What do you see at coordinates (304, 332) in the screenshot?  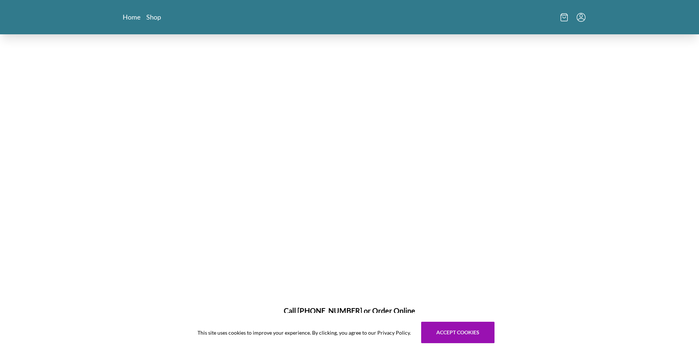 I see `span: This site uses cookies to improve your experience. By clicking, you agree to our Privacy Policy.` at bounding box center [304, 332].